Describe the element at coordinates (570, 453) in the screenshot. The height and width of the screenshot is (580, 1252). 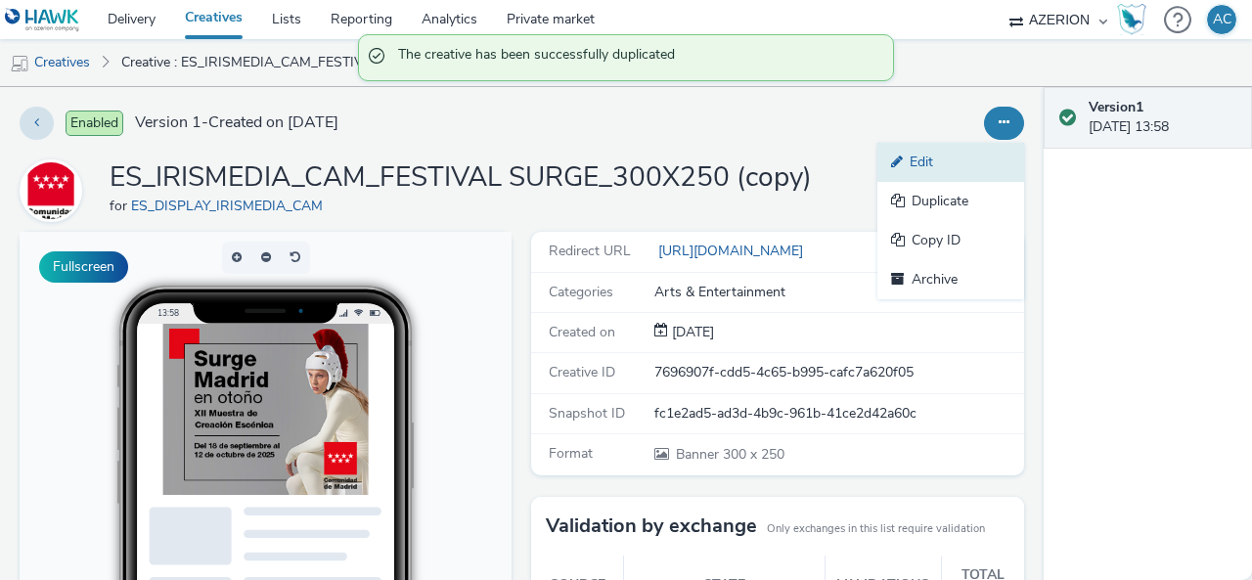
I see `span: Format` at that location.